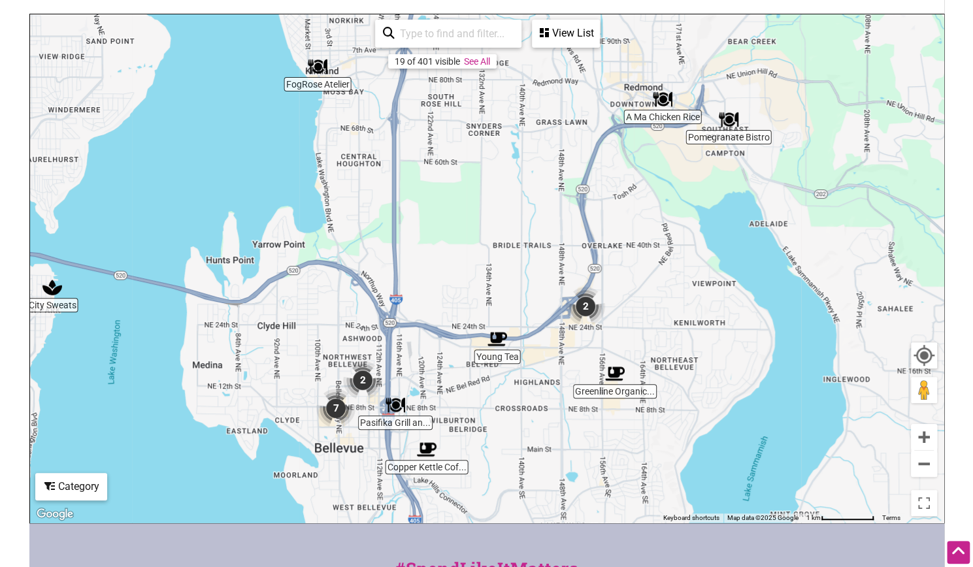 This screenshot has width=973, height=567. I want to click on div: Greenline Organic Health, so click(615, 374).